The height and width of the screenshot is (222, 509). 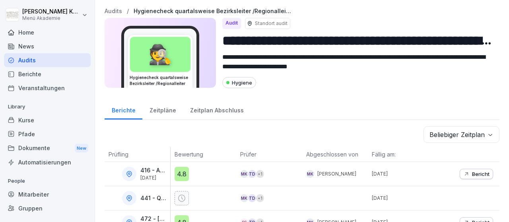 What do you see at coordinates (47, 46) in the screenshot?
I see `div: News` at bounding box center [47, 46].